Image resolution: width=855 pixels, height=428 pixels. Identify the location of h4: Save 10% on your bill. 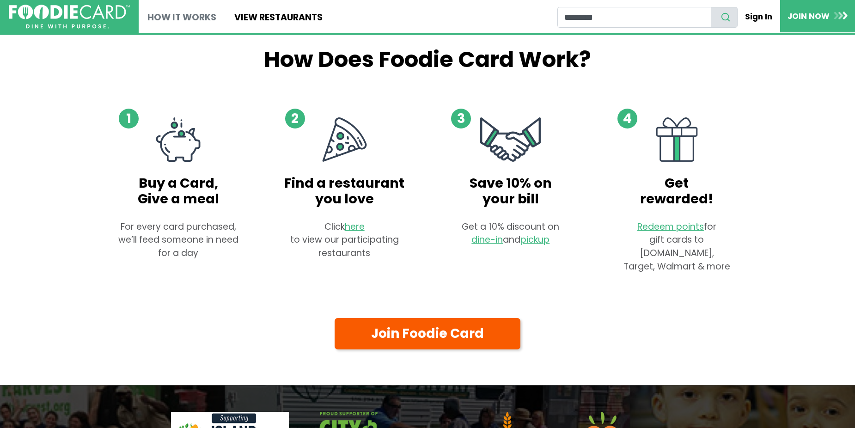
(511, 191).